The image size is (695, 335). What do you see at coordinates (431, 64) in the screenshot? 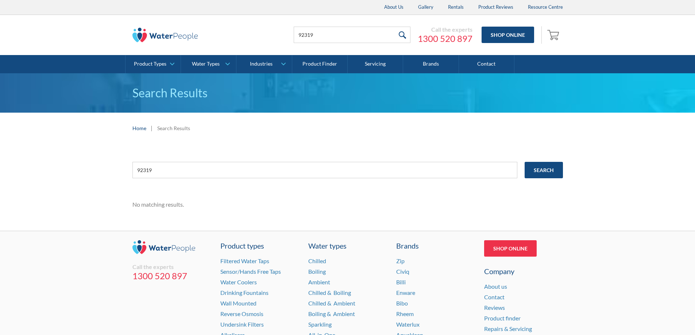
I see `a: Brands` at bounding box center [431, 64].